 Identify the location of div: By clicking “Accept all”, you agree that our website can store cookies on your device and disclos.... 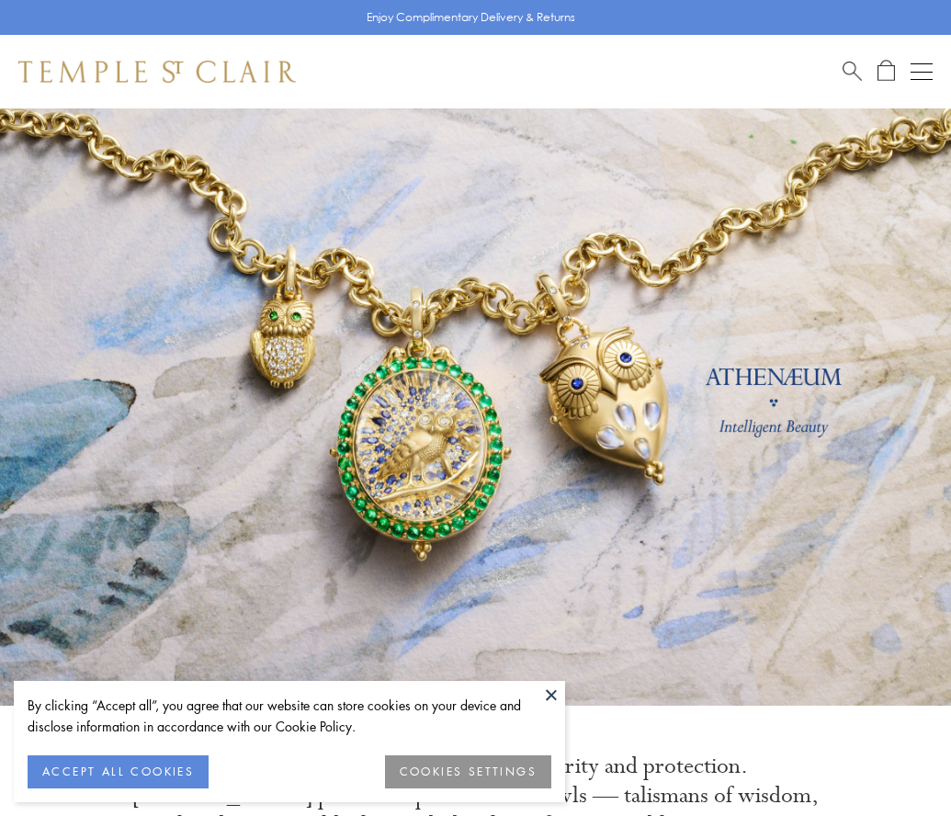
(290, 716).